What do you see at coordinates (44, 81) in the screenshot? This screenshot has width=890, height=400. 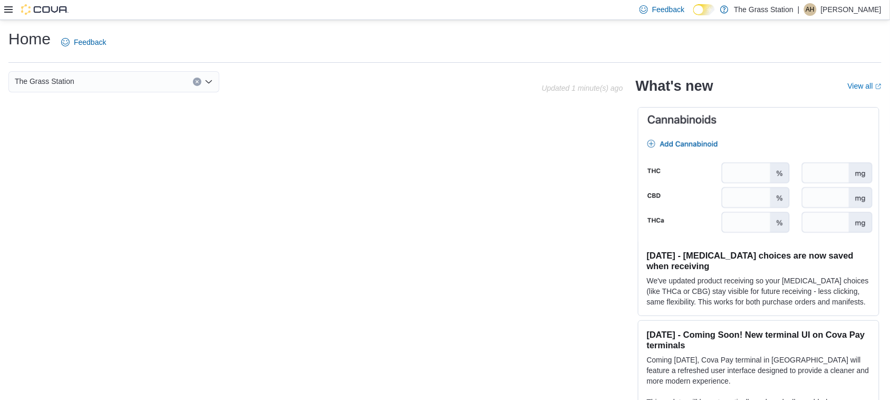 I see `span: The Grass Station` at bounding box center [44, 81].